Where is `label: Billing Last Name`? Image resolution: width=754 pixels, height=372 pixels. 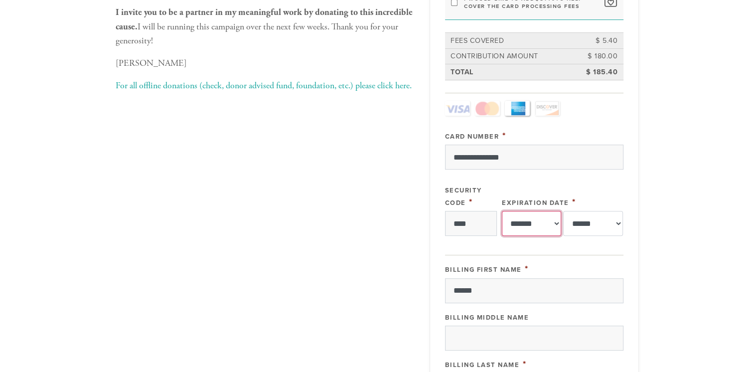
label: Billing Last Name is located at coordinates (482, 365).